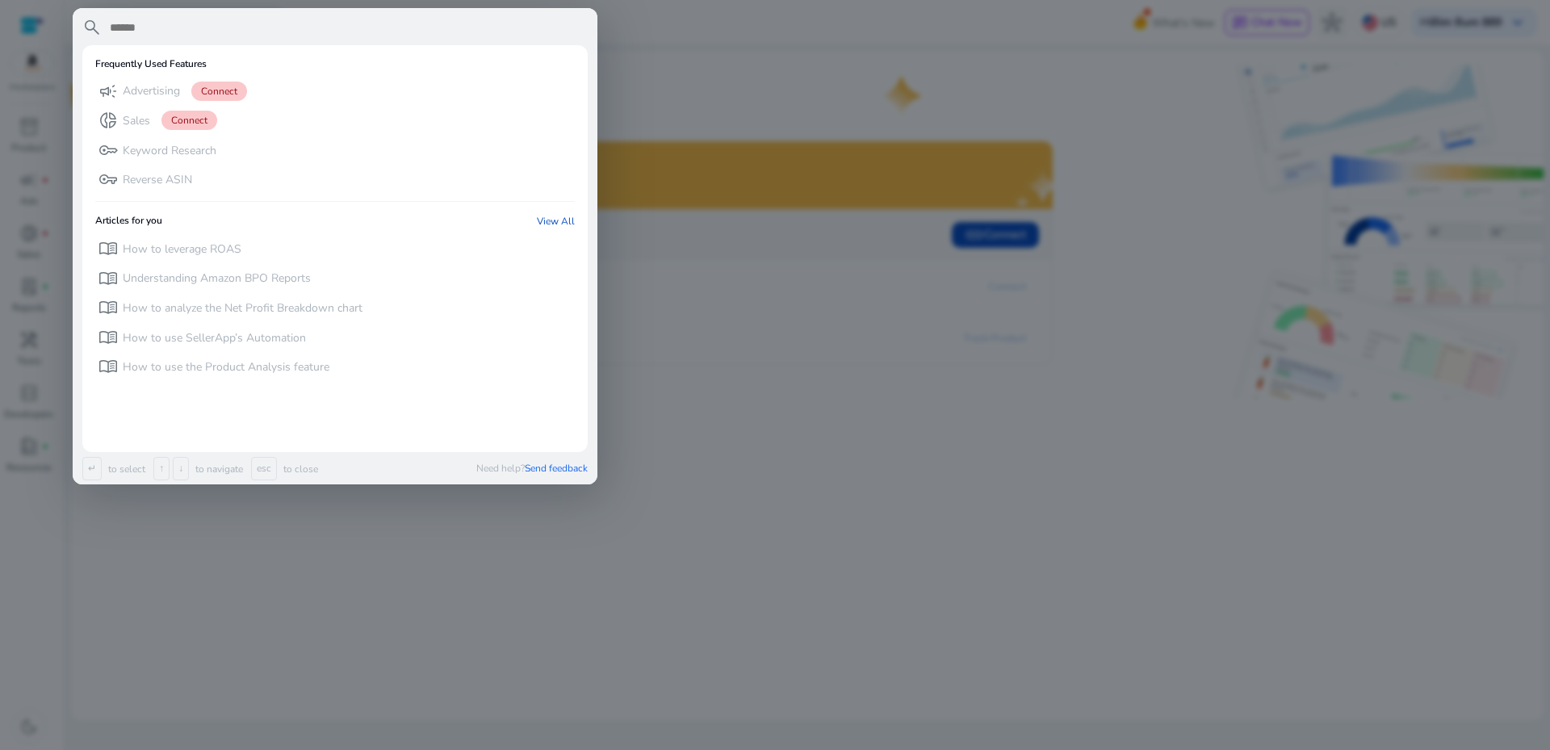 The height and width of the screenshot is (750, 1550). What do you see at coordinates (217, 469) in the screenshot?
I see `p: to navigate` at bounding box center [217, 469].